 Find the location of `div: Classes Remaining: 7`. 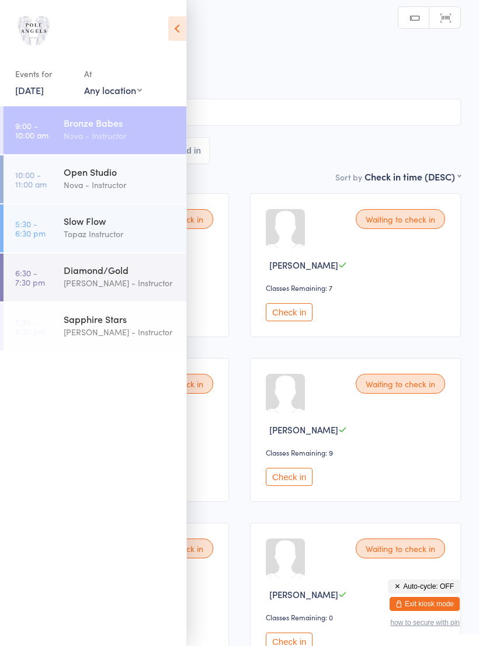

div: Classes Remaining: 7 is located at coordinates (357, 287).